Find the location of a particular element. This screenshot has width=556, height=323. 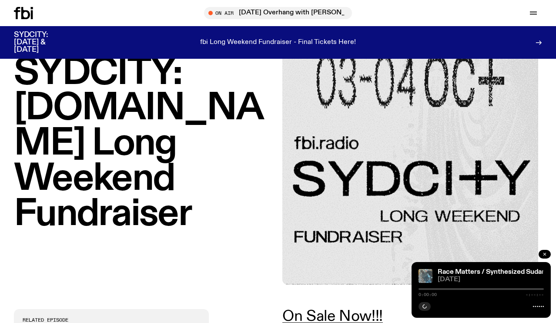

a: Attu and Sara standing in the fbi music library. They are both wearing monochrome and Sara wears ... is located at coordinates (426, 276).